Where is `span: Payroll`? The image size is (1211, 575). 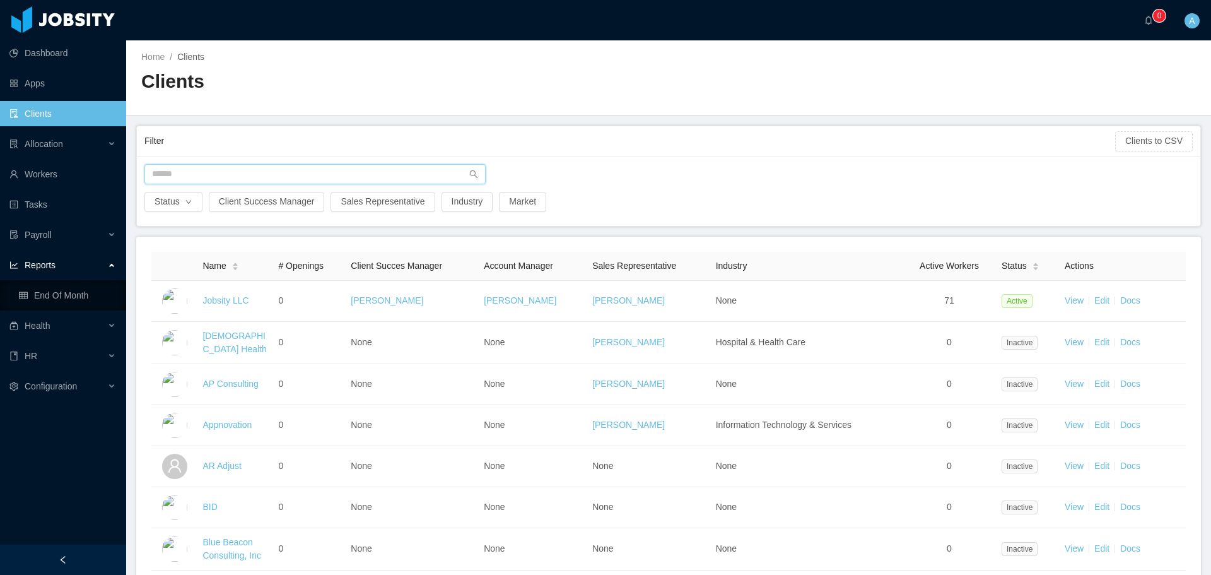 span: Payroll is located at coordinates (38, 235).